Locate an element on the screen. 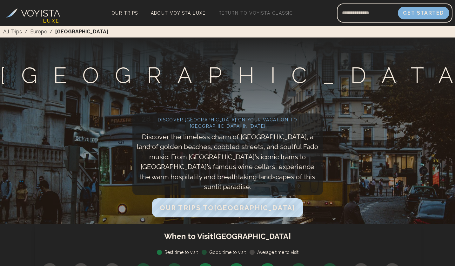  a: All Trips is located at coordinates (12, 32).